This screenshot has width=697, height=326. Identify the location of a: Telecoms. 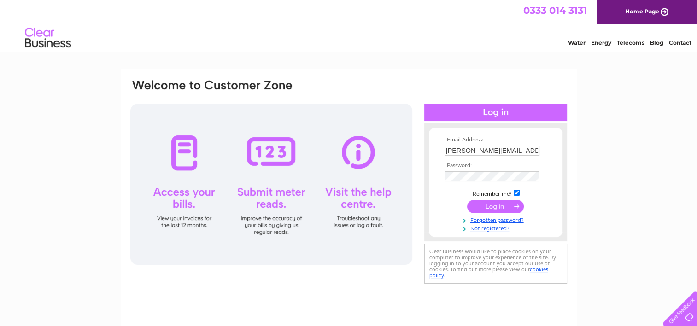
(631, 42).